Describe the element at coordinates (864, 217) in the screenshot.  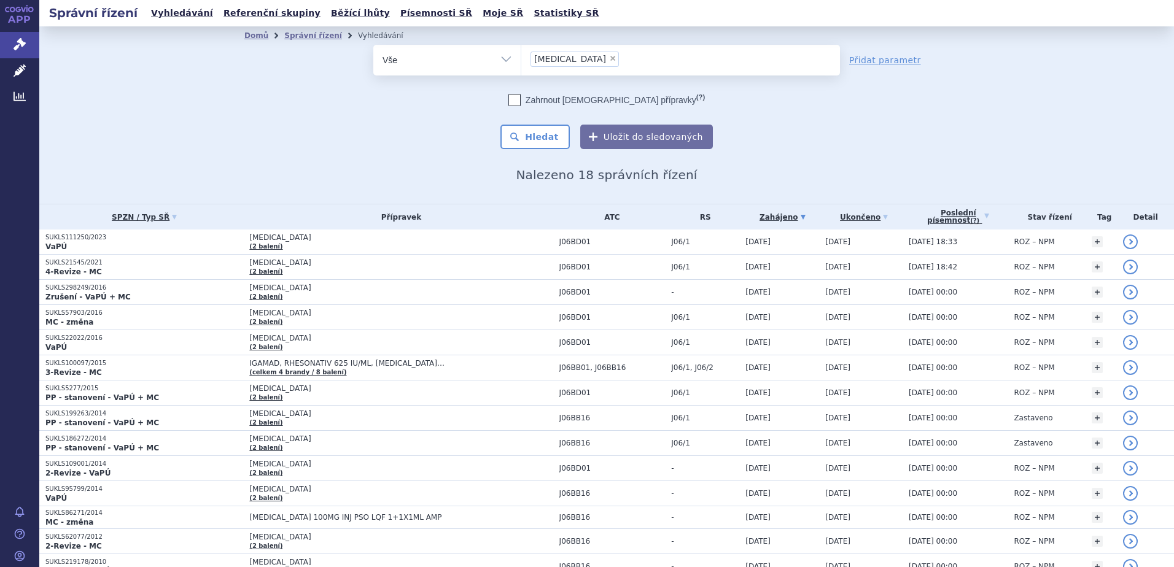
I see `a: Ukončeno` at that location.